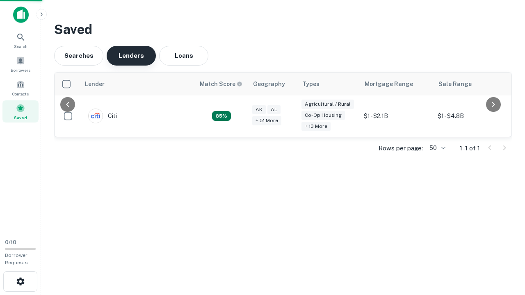 This screenshot has width=525, height=295. What do you see at coordinates (389, 84) in the screenshot?
I see `div: Mortgage Range` at bounding box center [389, 84].